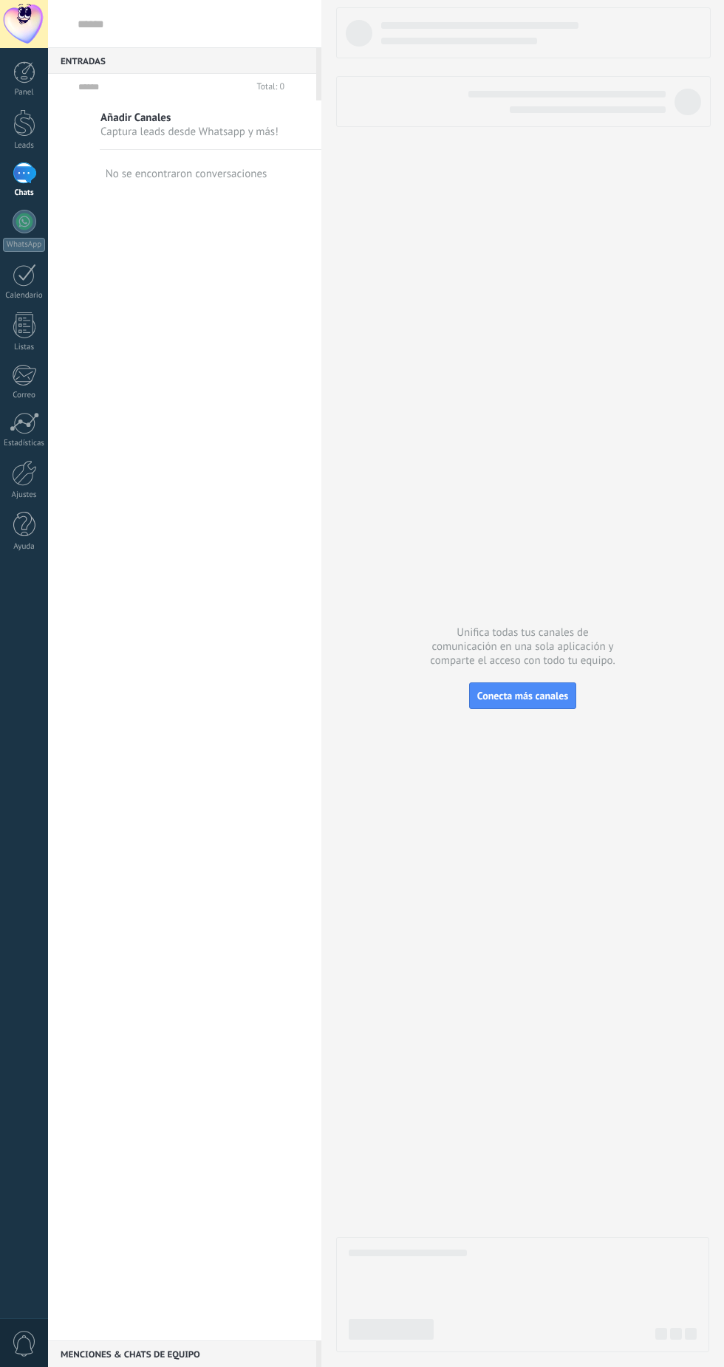 The height and width of the screenshot is (1367, 724). What do you see at coordinates (24, 395) in the screenshot?
I see `div: Correo` at bounding box center [24, 395].